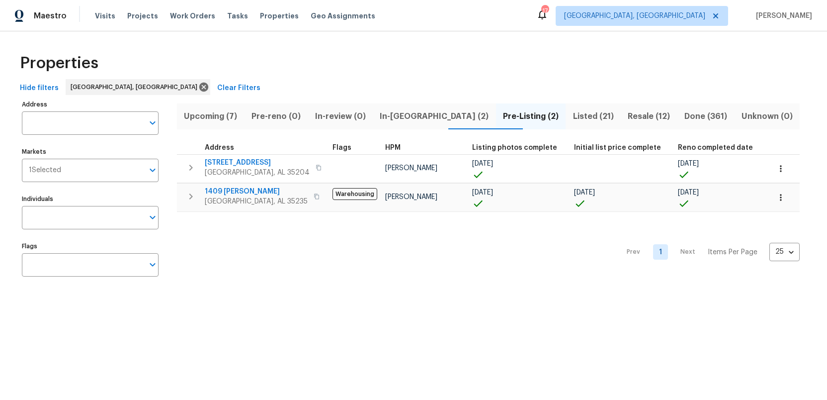 This screenshot has width=827, height=400. What do you see at coordinates (90, 152) in the screenshot?
I see `label: Markets` at bounding box center [90, 152].